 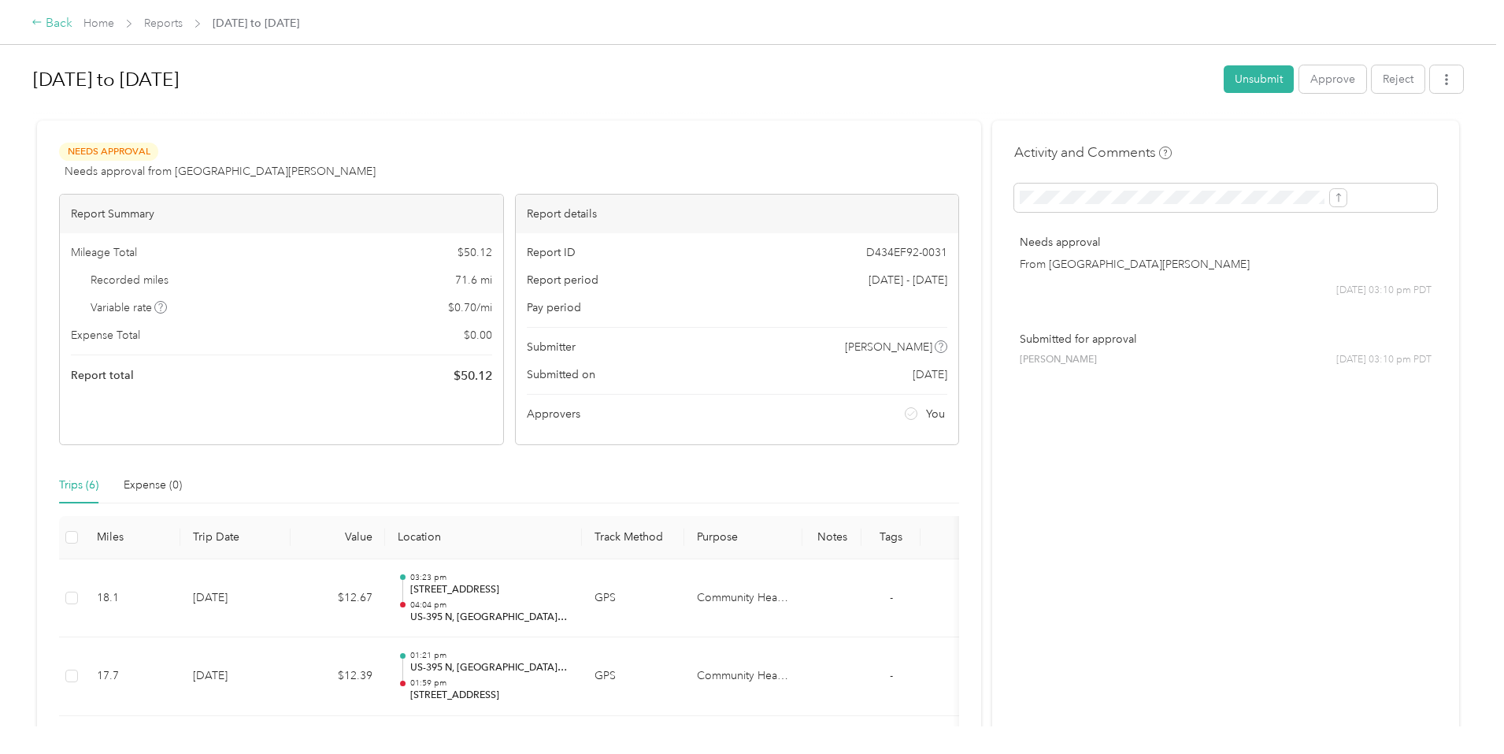 I want to click on td: 18.1, so click(x=132, y=598).